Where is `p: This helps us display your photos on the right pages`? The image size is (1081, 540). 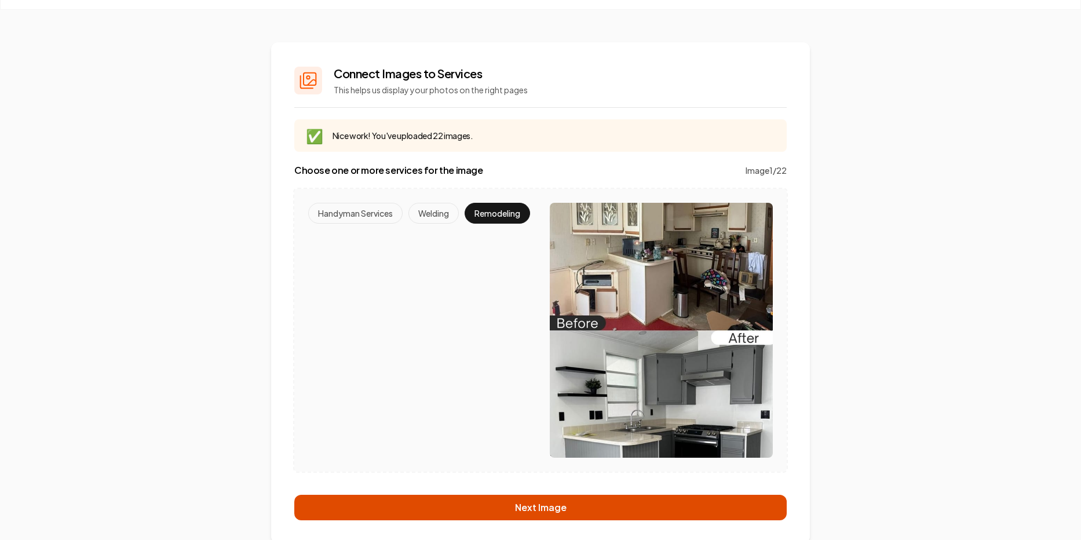
p: This helps us display your photos on the right pages is located at coordinates (430, 90).